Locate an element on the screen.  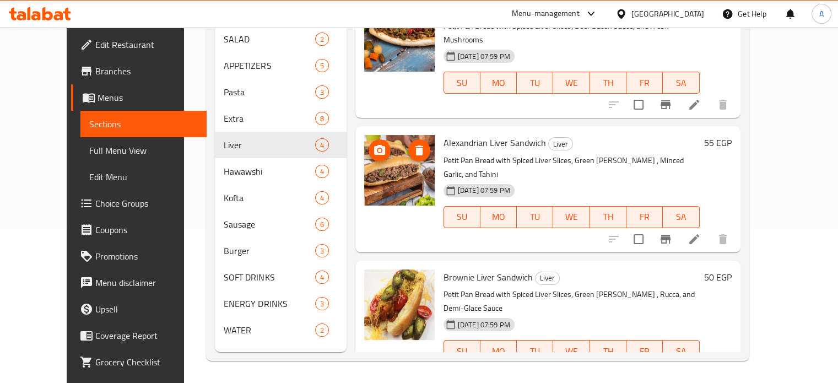
div: Liver4 is located at coordinates (280, 145).